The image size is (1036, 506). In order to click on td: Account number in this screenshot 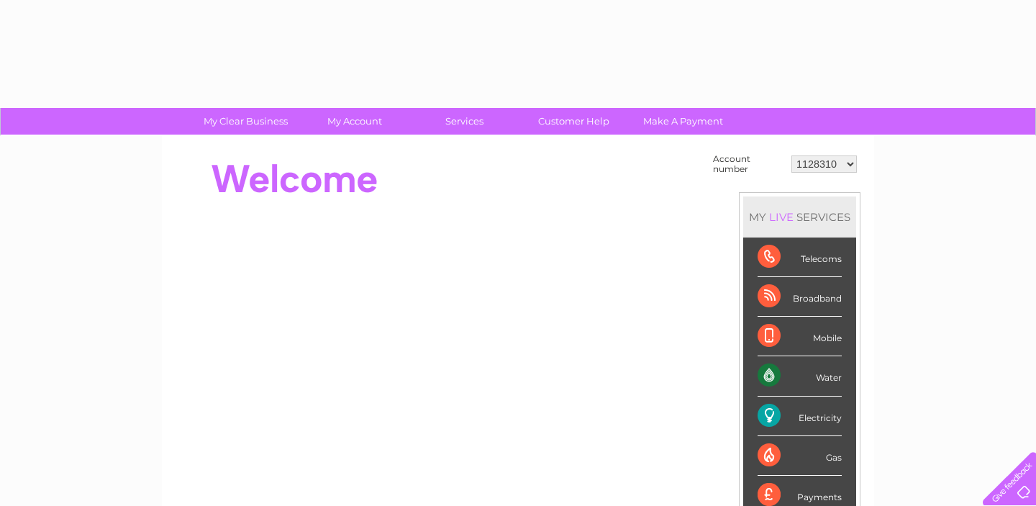, I will do `click(748, 164)`.